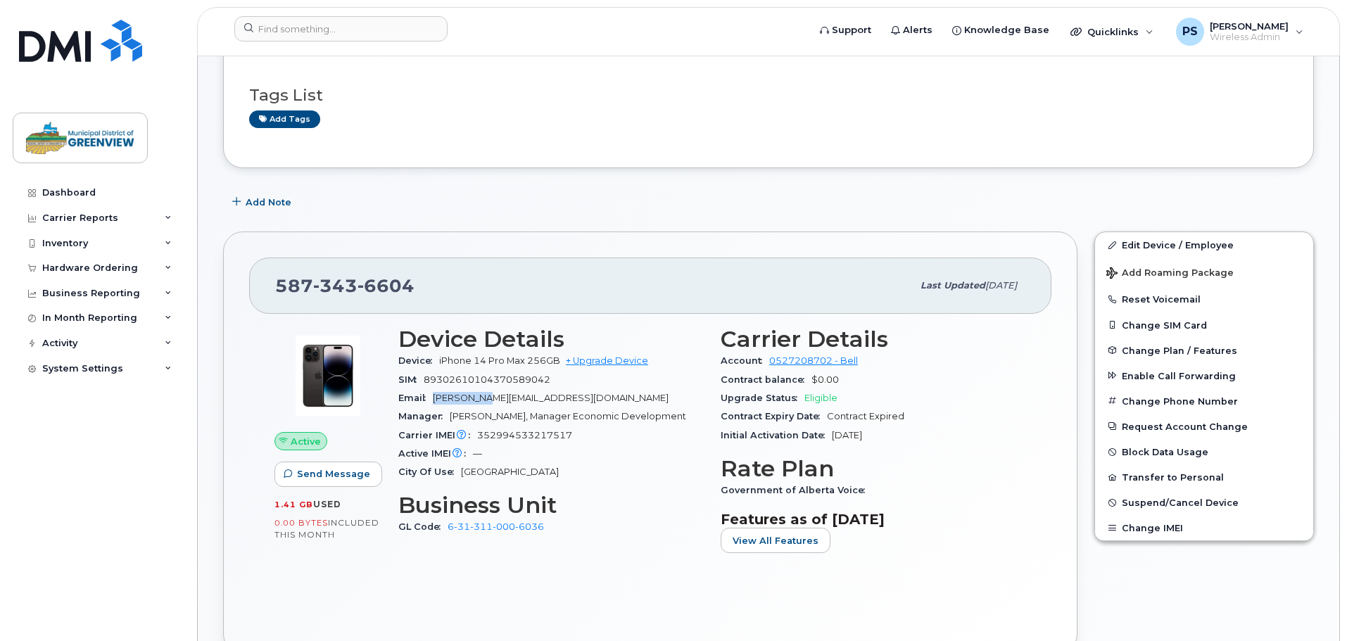 The width and height of the screenshot is (1347, 641). Describe the element at coordinates (1112, 32) in the screenshot. I see `div: Quicklinks` at that location.